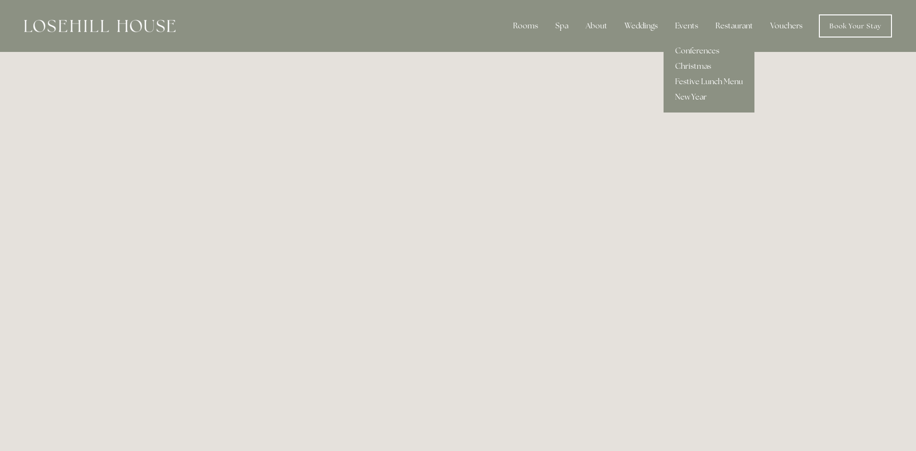 The width and height of the screenshot is (916, 451). What do you see at coordinates (526, 26) in the screenshot?
I see `div: Rooms` at bounding box center [526, 26].